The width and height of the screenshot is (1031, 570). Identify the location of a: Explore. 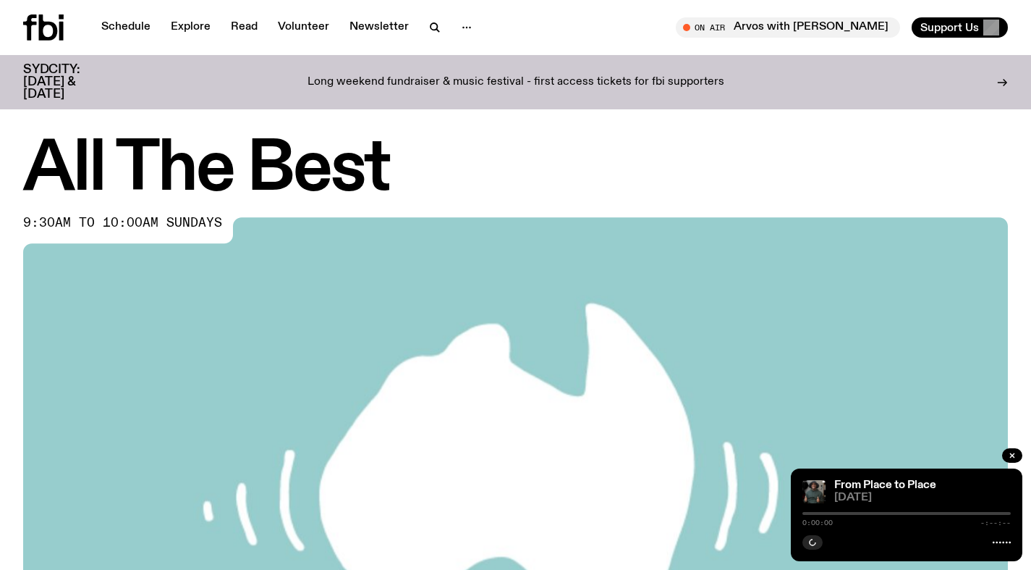
(190, 28).